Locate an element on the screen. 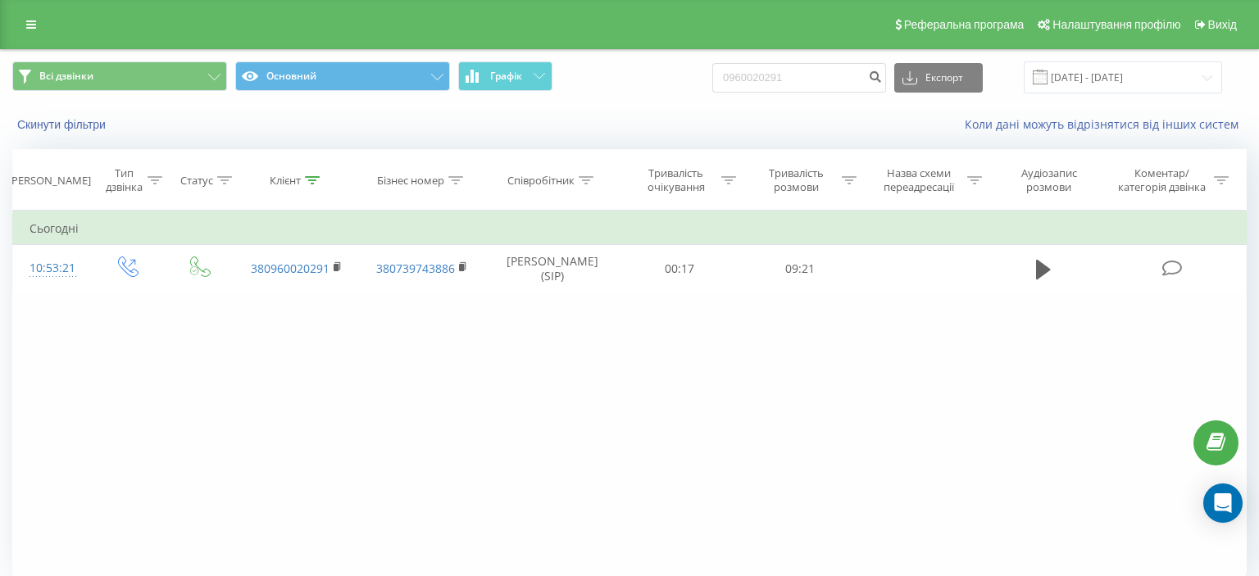  button: Експорт is located at coordinates (938, 78).